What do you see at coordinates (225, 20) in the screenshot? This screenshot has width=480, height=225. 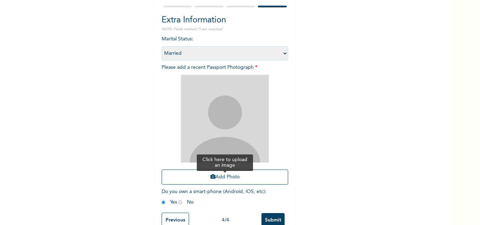 I see `h2: Extra Information` at bounding box center [225, 20].